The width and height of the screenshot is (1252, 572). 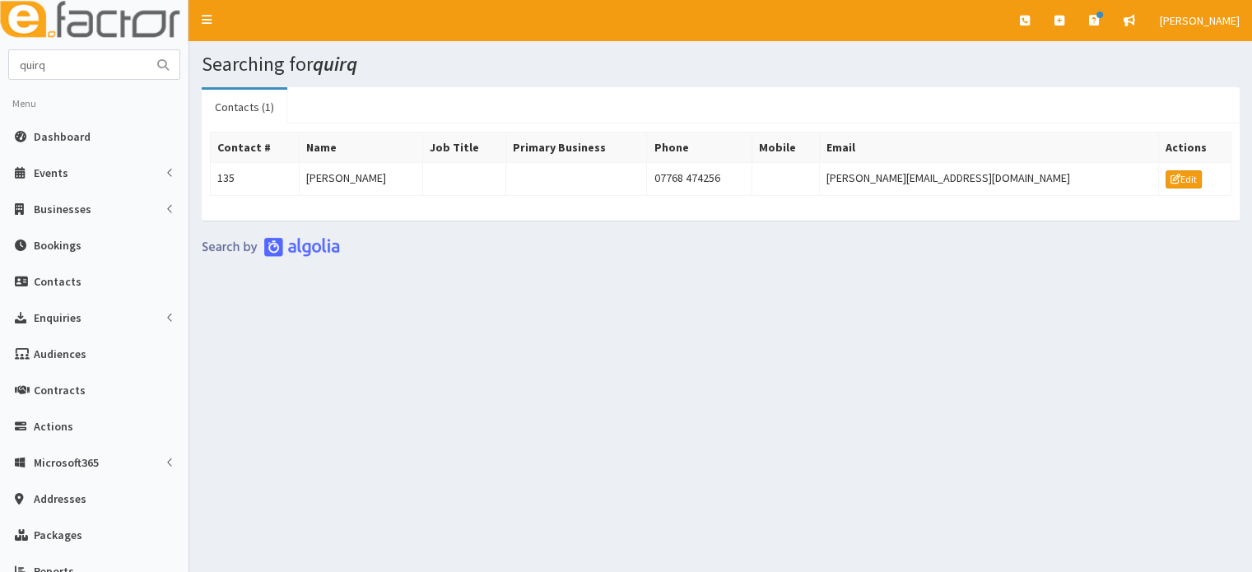 I want to click on span: Actions, so click(x=54, y=426).